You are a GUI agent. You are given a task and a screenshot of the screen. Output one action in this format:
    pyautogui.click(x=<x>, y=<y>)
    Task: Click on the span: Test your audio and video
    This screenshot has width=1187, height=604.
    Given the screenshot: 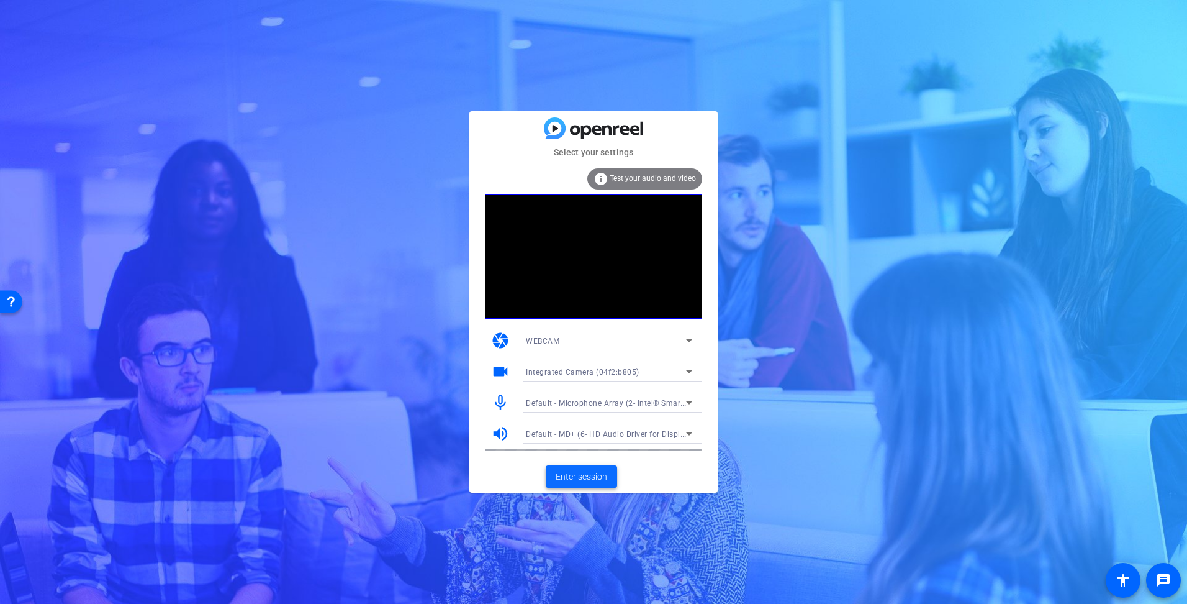 What is the action you would take?
    pyautogui.click(x=653, y=178)
    